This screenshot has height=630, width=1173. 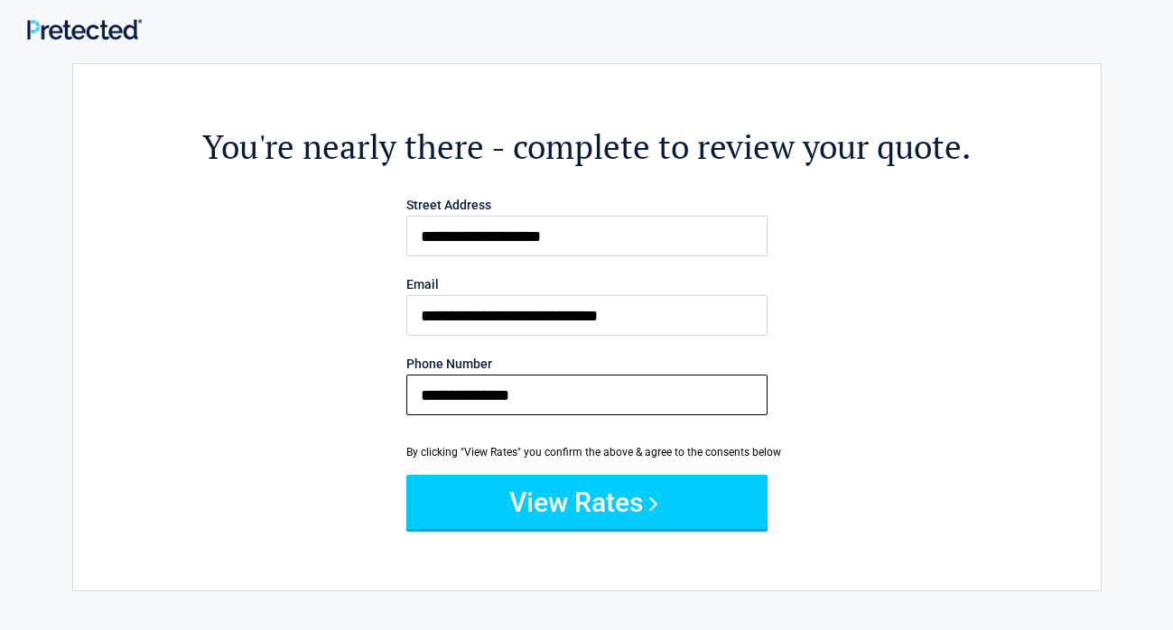 What do you see at coordinates (587, 205) in the screenshot?
I see `label: Street Address` at bounding box center [587, 205].